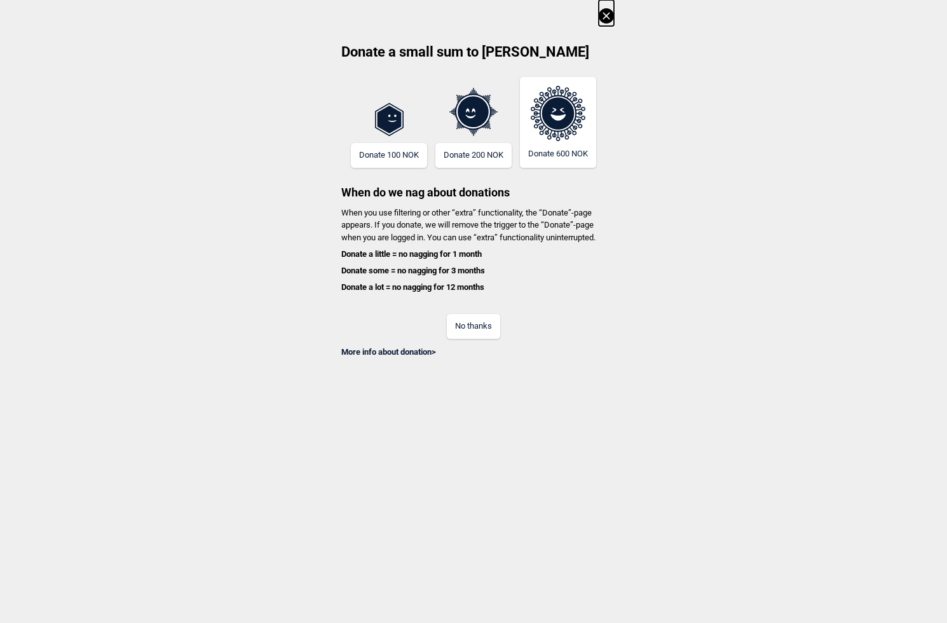 The width and height of the screenshot is (947, 623). Describe the element at coordinates (411, 254) in the screenshot. I see `b: Donate a little = no nagging for 1 month` at that location.